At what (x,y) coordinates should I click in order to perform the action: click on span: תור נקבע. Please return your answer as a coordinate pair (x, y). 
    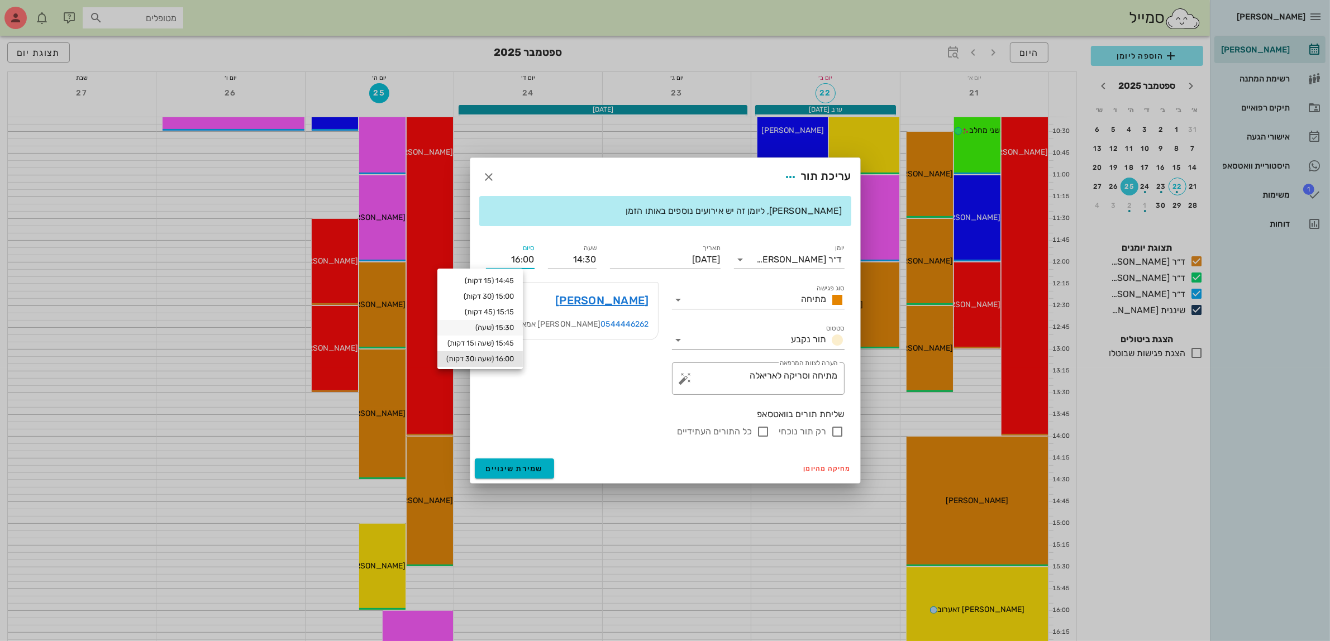
    Looking at the image, I should click on (809, 339).